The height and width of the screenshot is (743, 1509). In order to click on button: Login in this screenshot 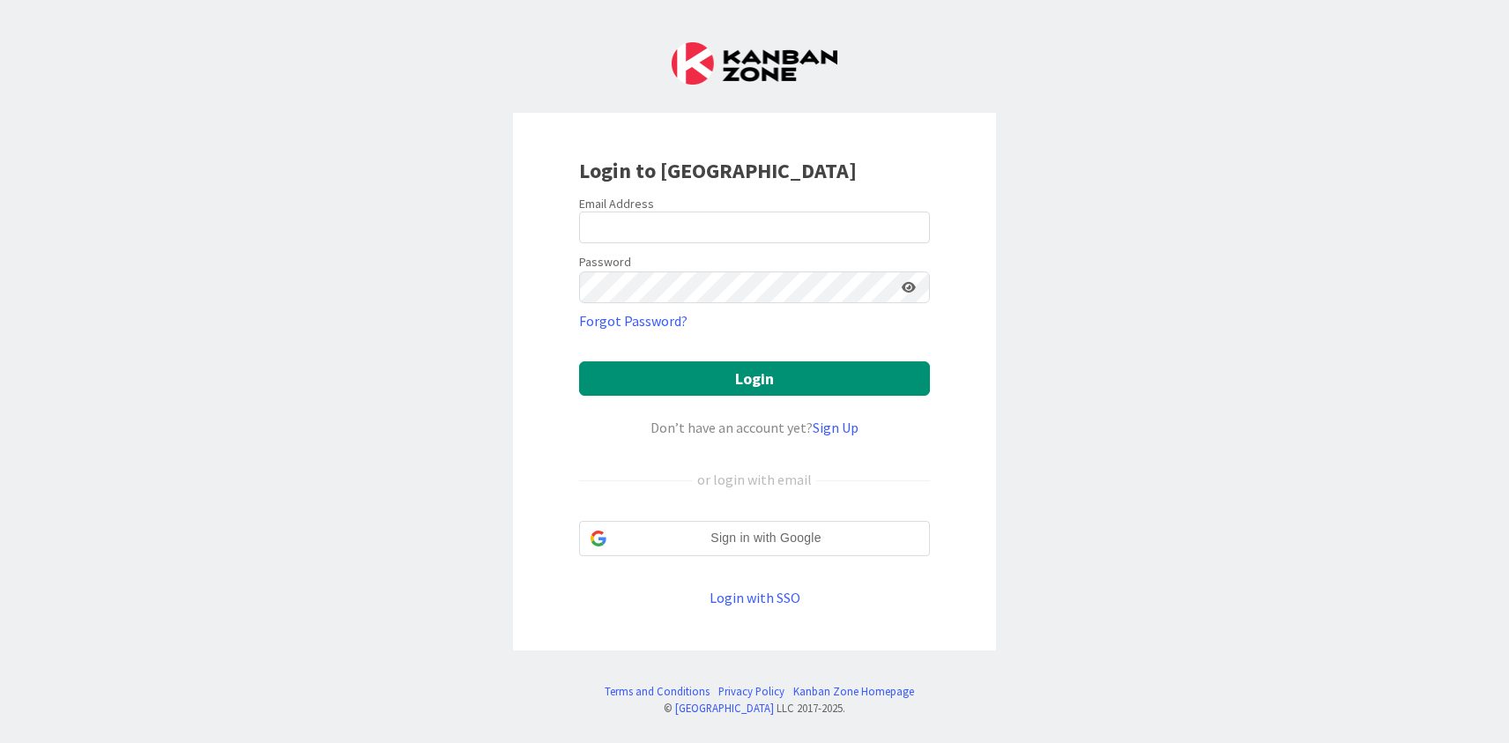, I will do `click(754, 378)`.